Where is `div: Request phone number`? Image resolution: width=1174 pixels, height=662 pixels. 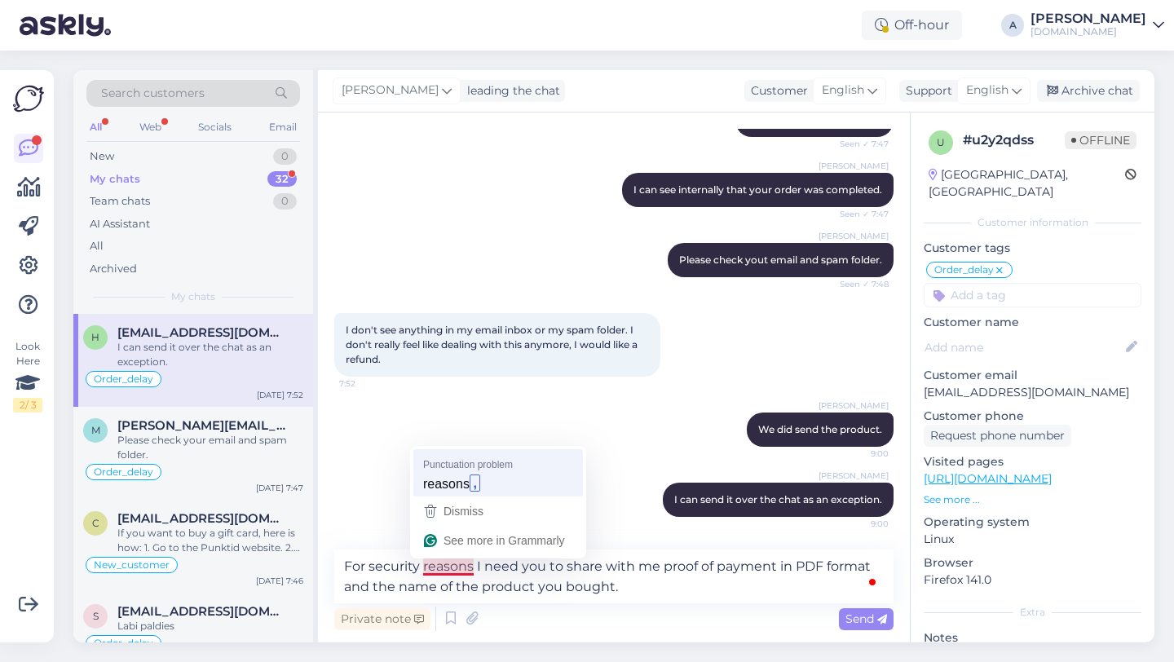 div: Request phone number is located at coordinates (997, 435).